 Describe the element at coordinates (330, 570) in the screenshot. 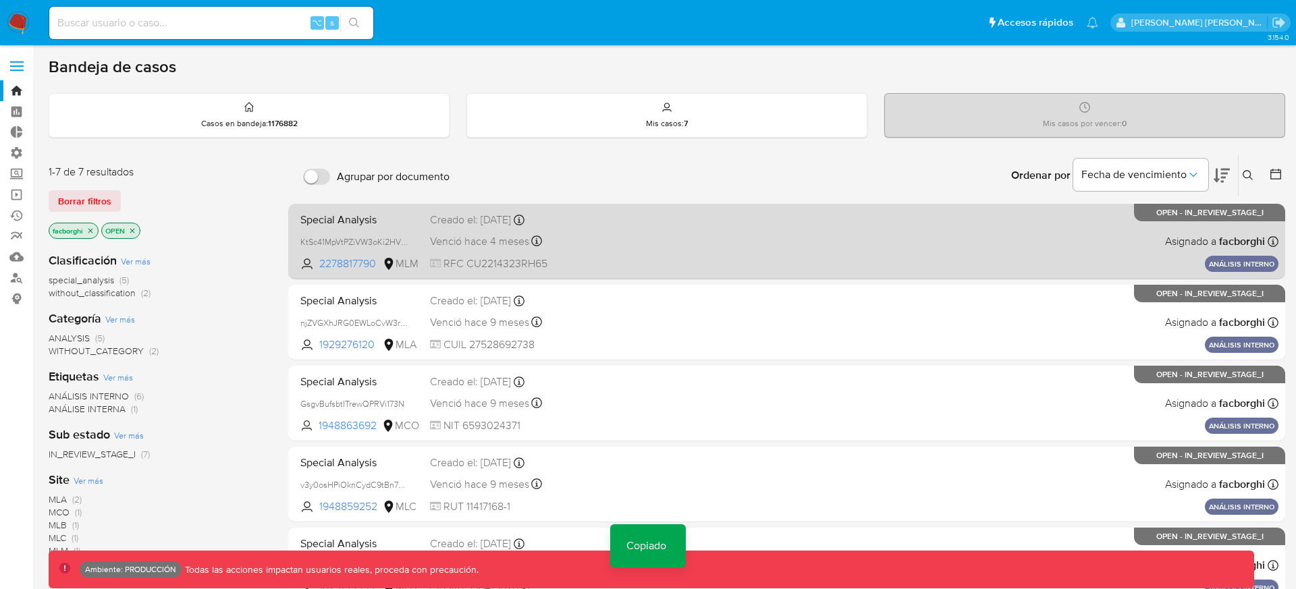

I see `p: Todas las acciones impactan usuarios reales, proceda con precaución.` at that location.